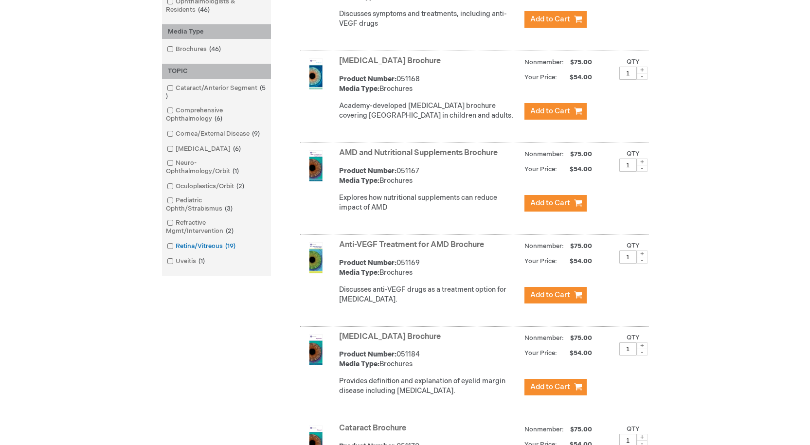  What do you see at coordinates (206, 186) in the screenshot?
I see `a: Oculoplastics/Orbit2` at bounding box center [206, 186].